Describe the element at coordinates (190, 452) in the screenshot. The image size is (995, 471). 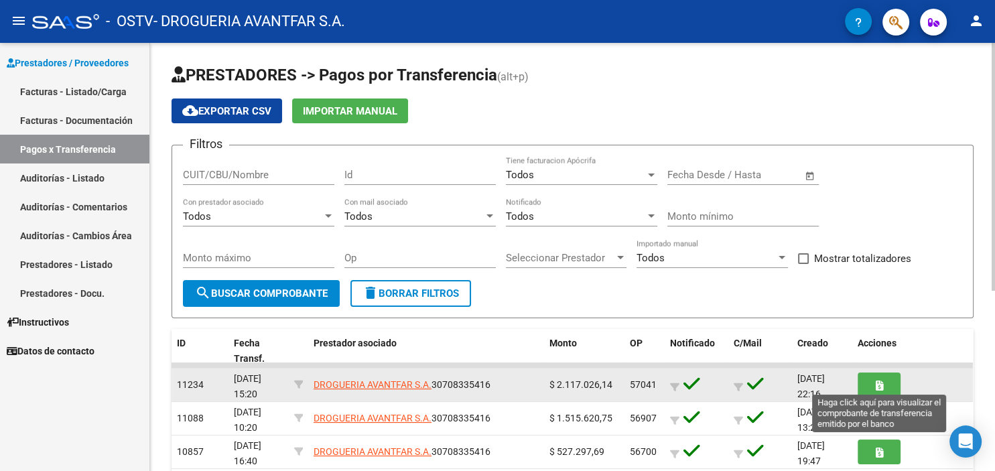
I see `span: 10857` at that location.